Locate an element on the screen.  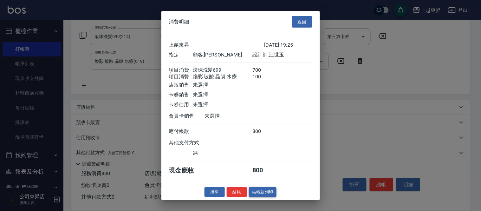
div: 店販銷售 is located at coordinates (181, 85).